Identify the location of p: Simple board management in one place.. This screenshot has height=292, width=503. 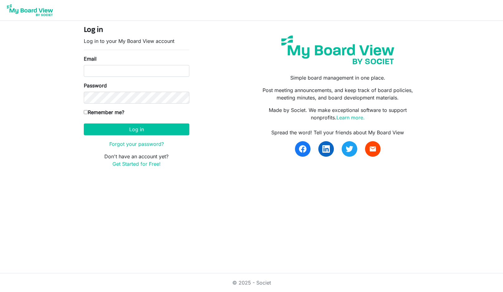
(338, 78).